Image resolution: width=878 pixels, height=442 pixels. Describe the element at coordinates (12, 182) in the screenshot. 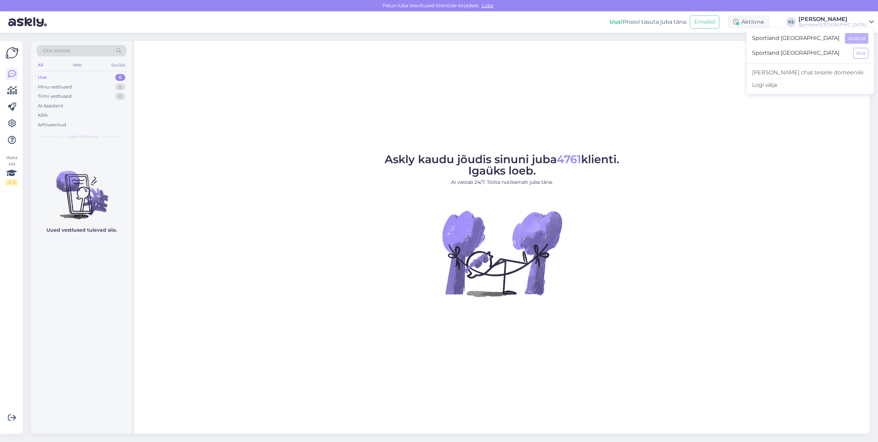

I see `div: 2 / 3` at that location.